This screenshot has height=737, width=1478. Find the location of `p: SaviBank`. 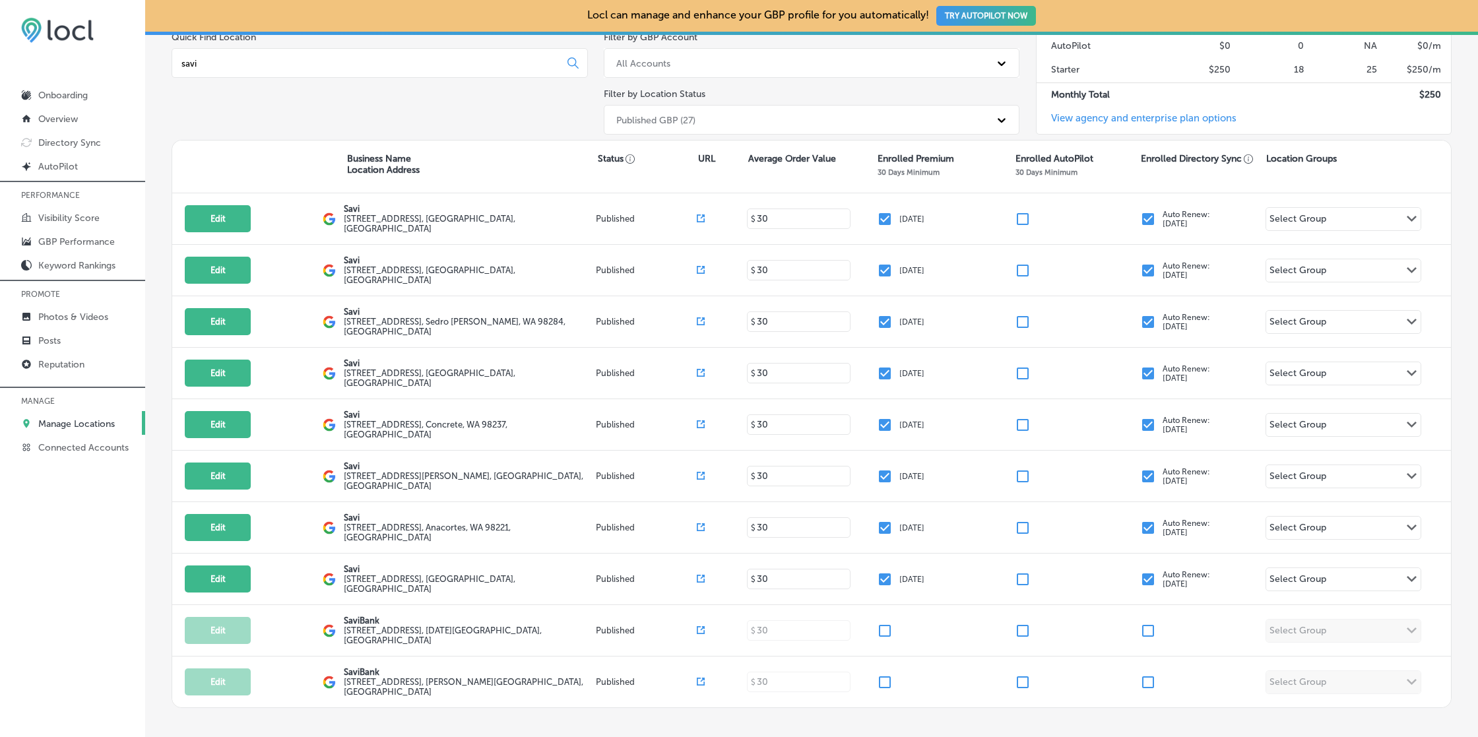

p: SaviBank is located at coordinates (468, 672).